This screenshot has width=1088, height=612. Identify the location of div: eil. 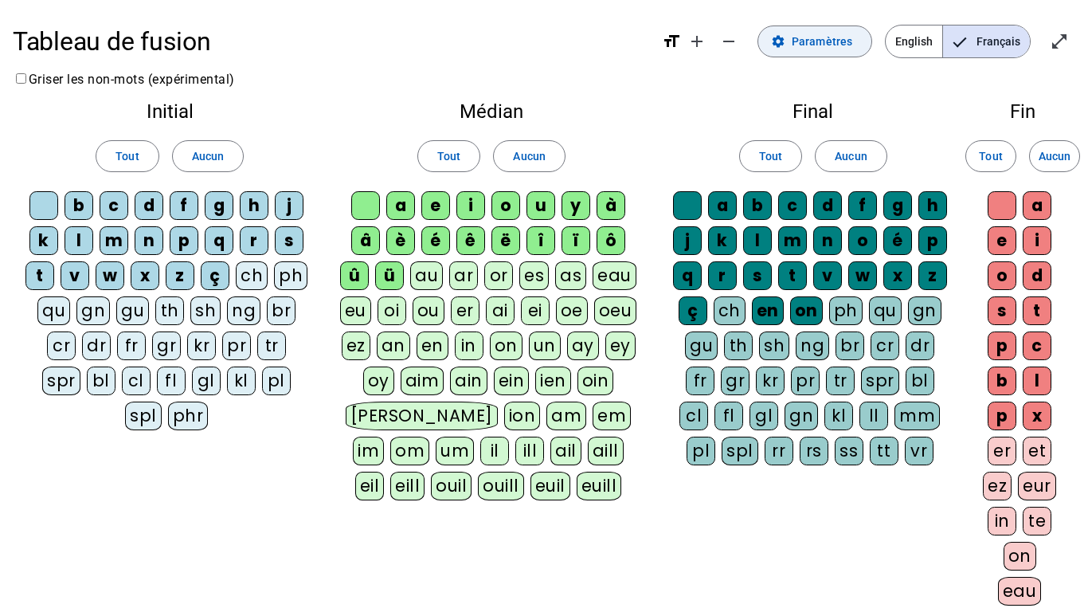
(370, 486).